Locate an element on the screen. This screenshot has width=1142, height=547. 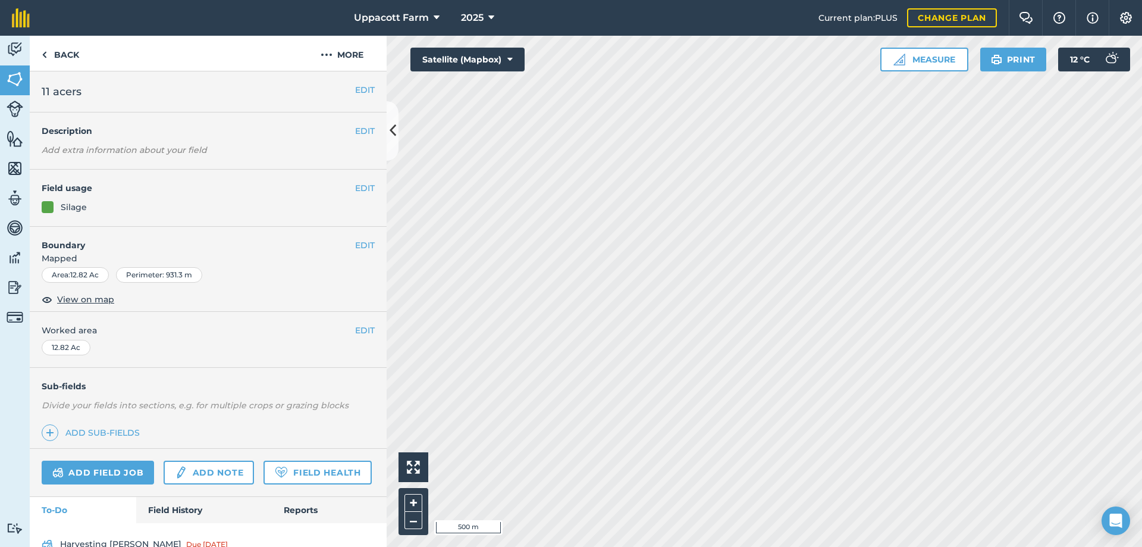
span: Uppacott Farm is located at coordinates (391, 18).